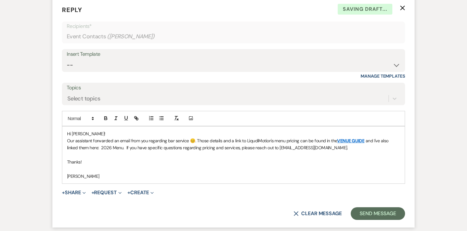 The height and width of the screenshot is (231, 467). Describe the element at coordinates (84, 98) in the screenshot. I see `div: Select topics` at that location.